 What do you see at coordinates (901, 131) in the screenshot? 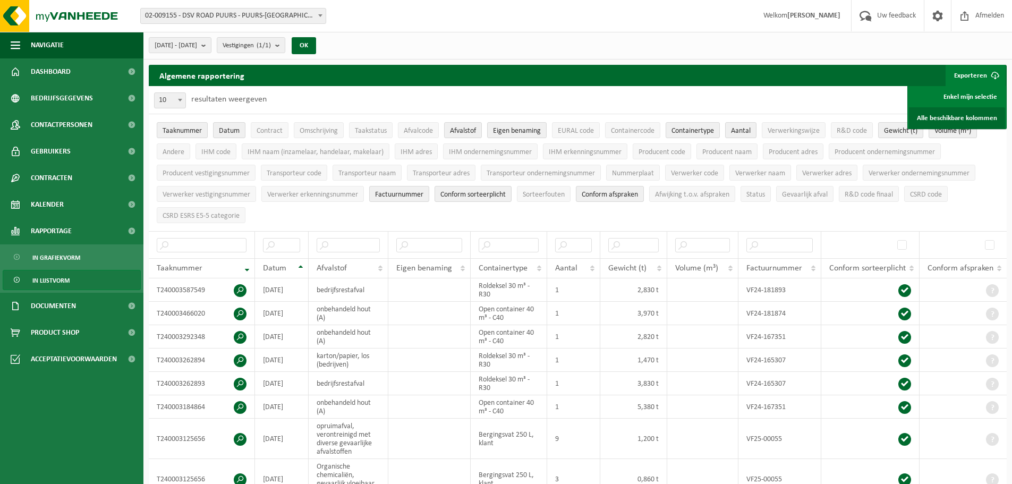
I see `span: Gewicht (t)` at bounding box center [901, 131].